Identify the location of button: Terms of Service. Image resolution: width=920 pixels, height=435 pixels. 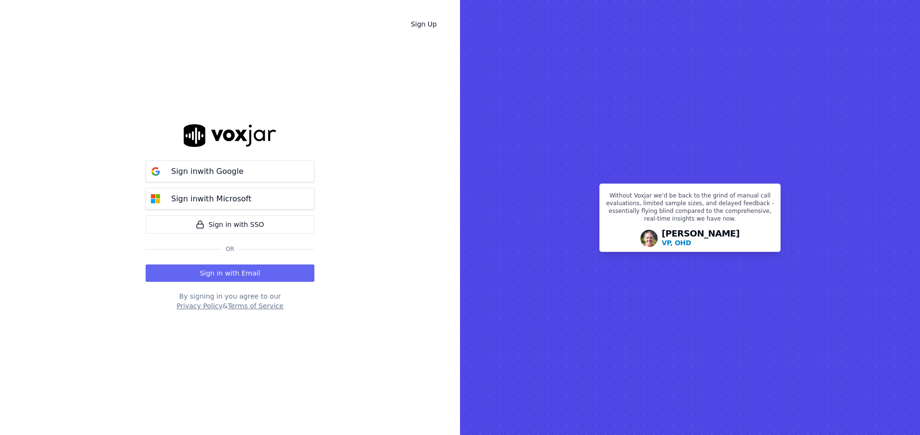
(255, 306).